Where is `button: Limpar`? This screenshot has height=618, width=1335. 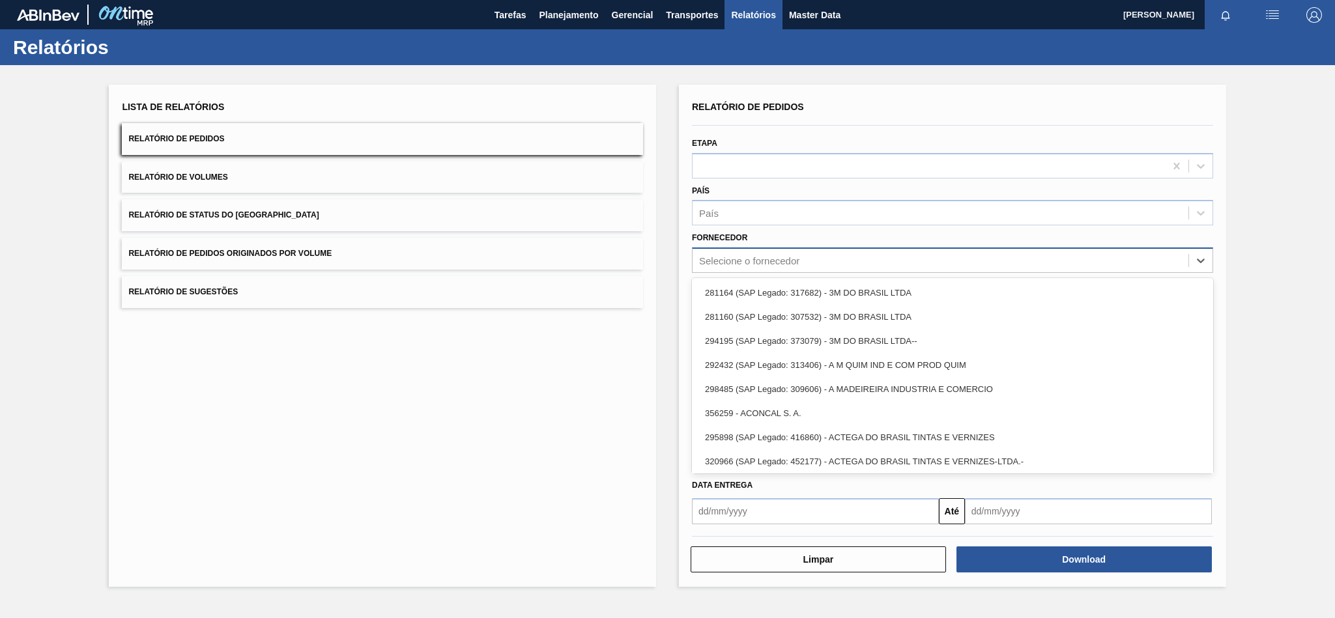
button: Limpar is located at coordinates (818, 560).